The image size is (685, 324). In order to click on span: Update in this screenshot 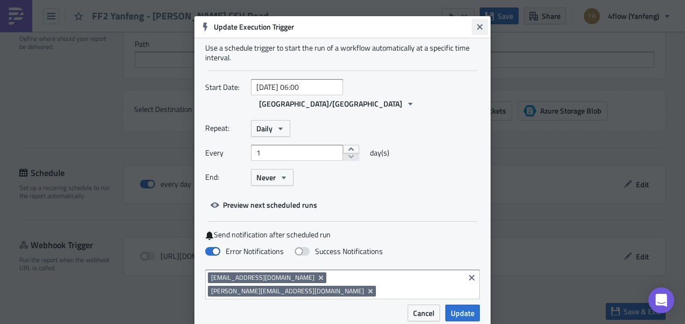, I will do `click(462, 313)`.